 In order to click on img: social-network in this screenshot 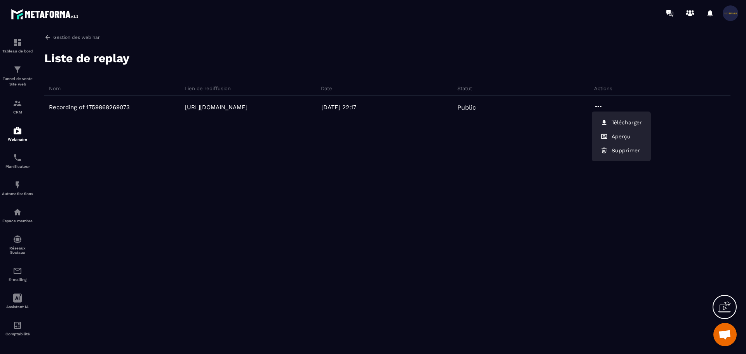, I will do `click(17, 239)`.